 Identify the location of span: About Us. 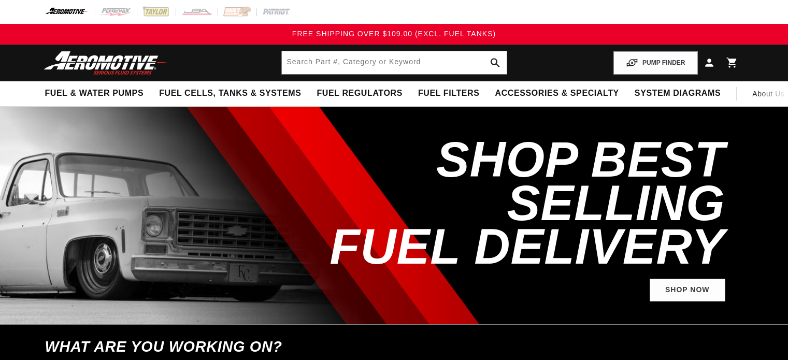
(768, 94).